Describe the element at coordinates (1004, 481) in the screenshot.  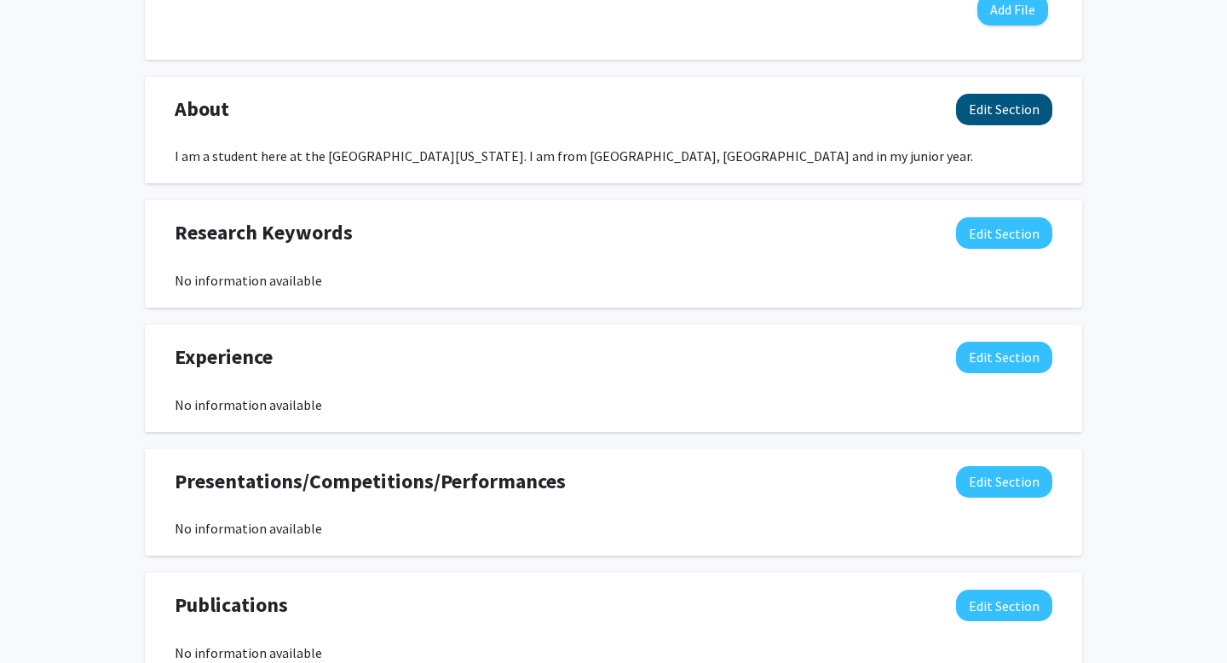
I see `button: Edit Presentations/Competitions/Performances` at that location.